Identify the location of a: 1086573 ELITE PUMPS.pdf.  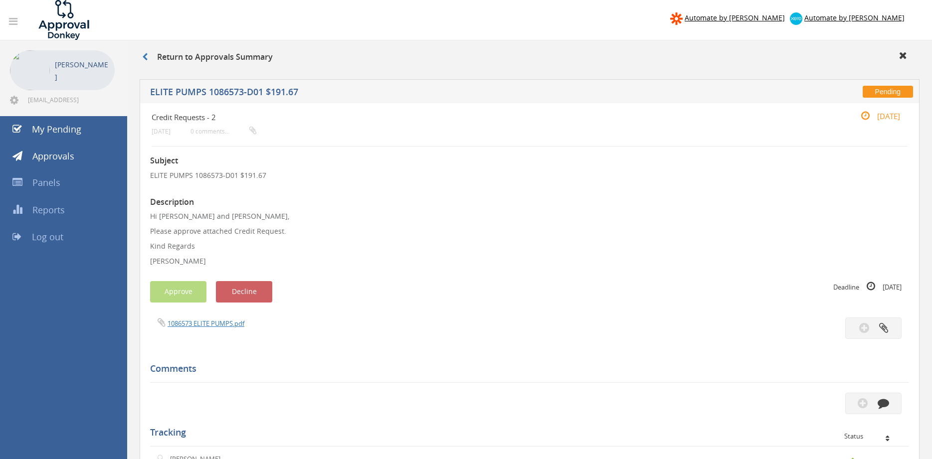
(206, 324).